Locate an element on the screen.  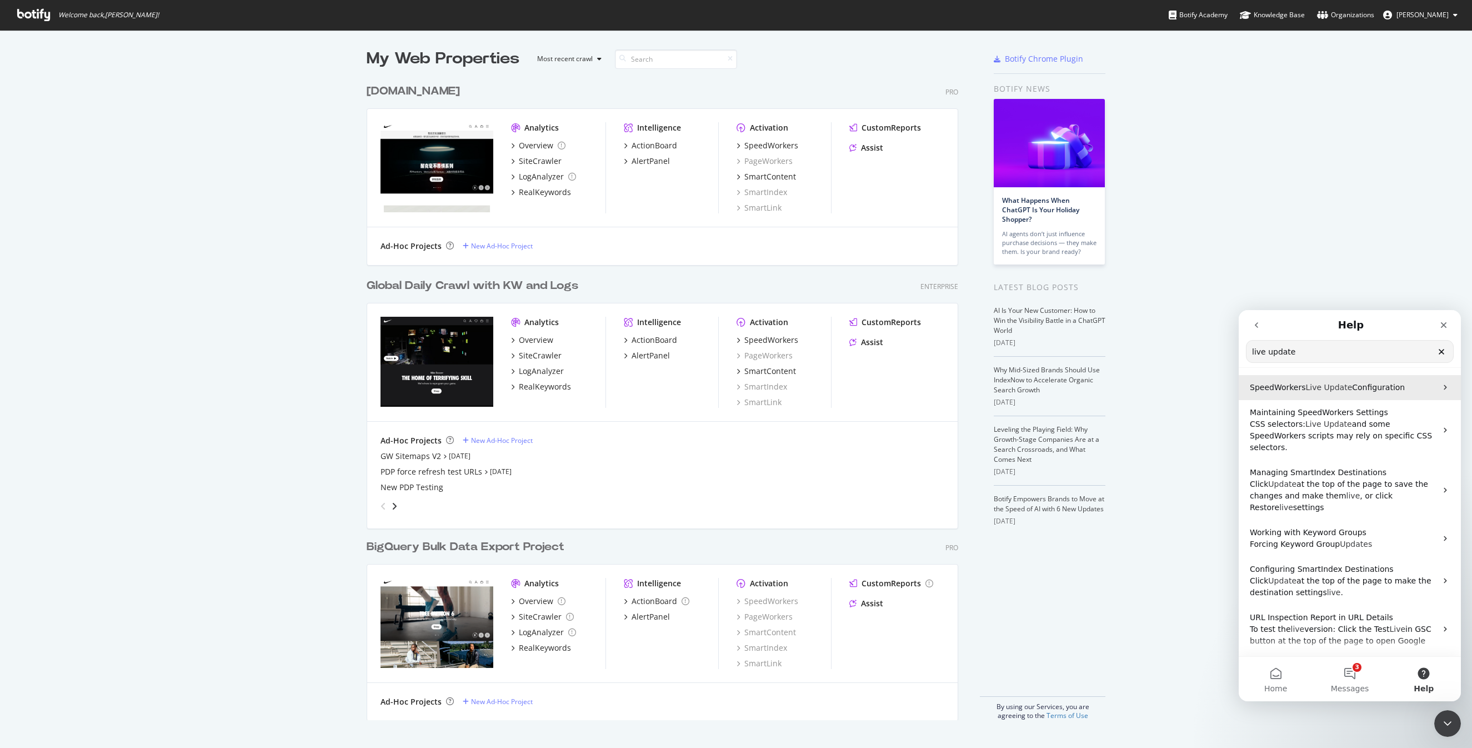
a: PageWorkers is located at coordinates (764, 161).